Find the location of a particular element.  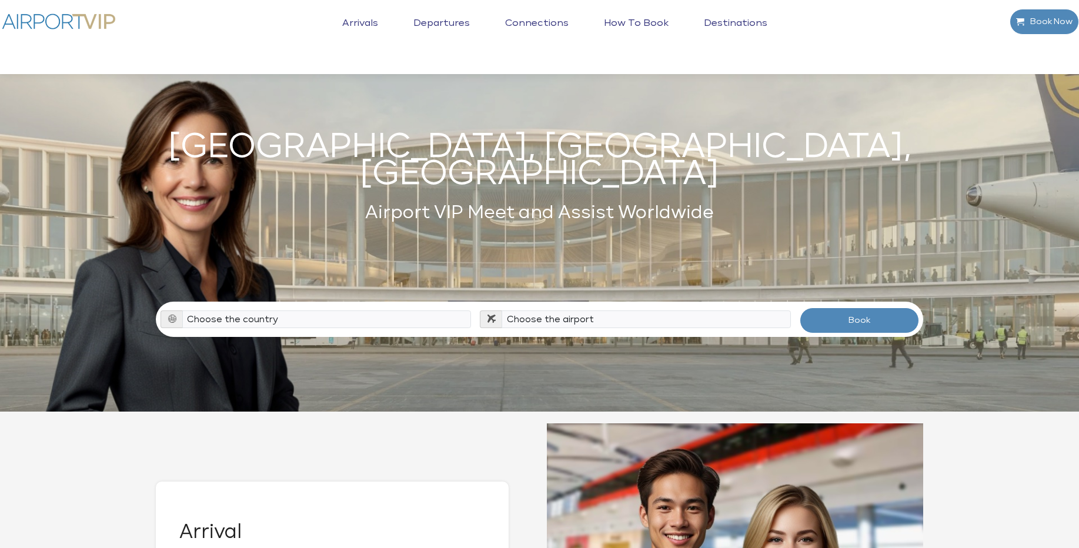

a: Departures is located at coordinates (442, 32).